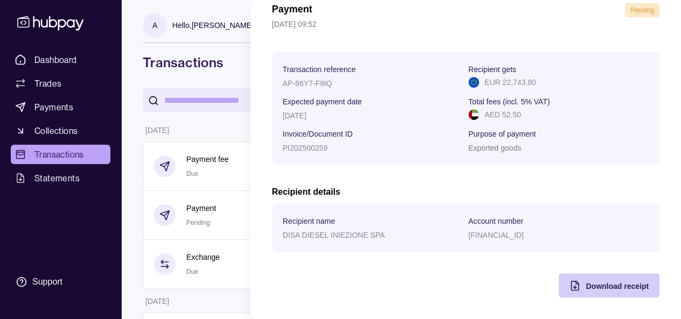 The width and height of the screenshot is (681, 319). What do you see at coordinates (474, 115) in the screenshot?
I see `img: ae` at bounding box center [474, 115].